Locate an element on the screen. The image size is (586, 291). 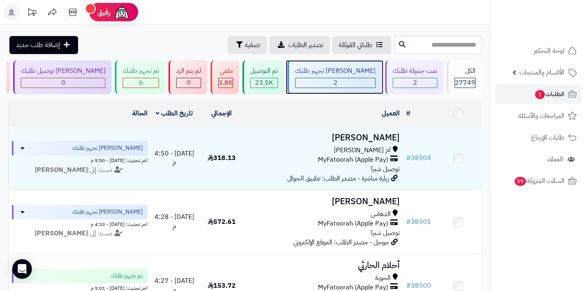
a: تم تجهيز طلبك 6 is located at coordinates (140, 77).